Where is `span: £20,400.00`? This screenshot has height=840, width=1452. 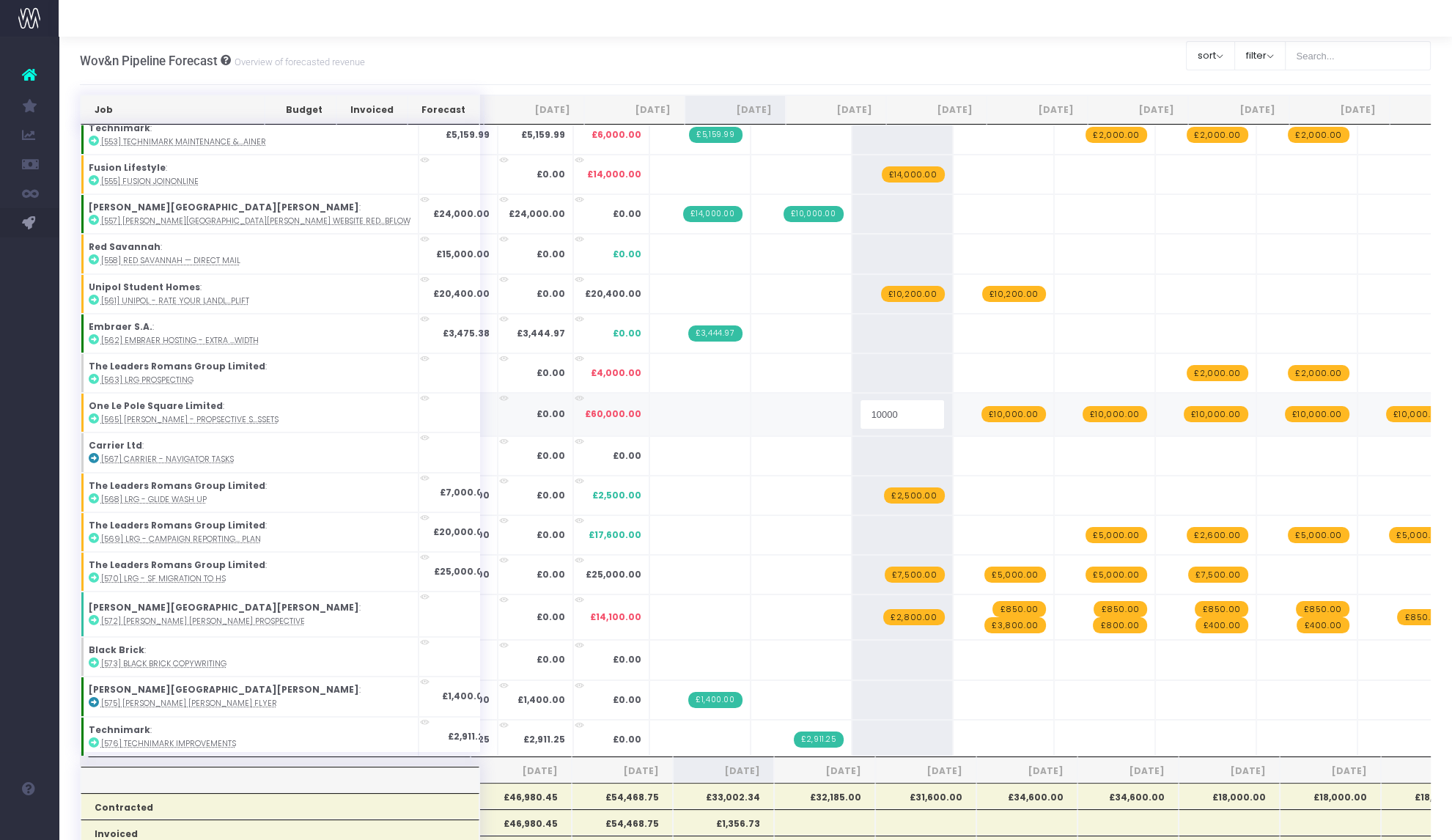
span: £20,400.00 is located at coordinates (613, 294).